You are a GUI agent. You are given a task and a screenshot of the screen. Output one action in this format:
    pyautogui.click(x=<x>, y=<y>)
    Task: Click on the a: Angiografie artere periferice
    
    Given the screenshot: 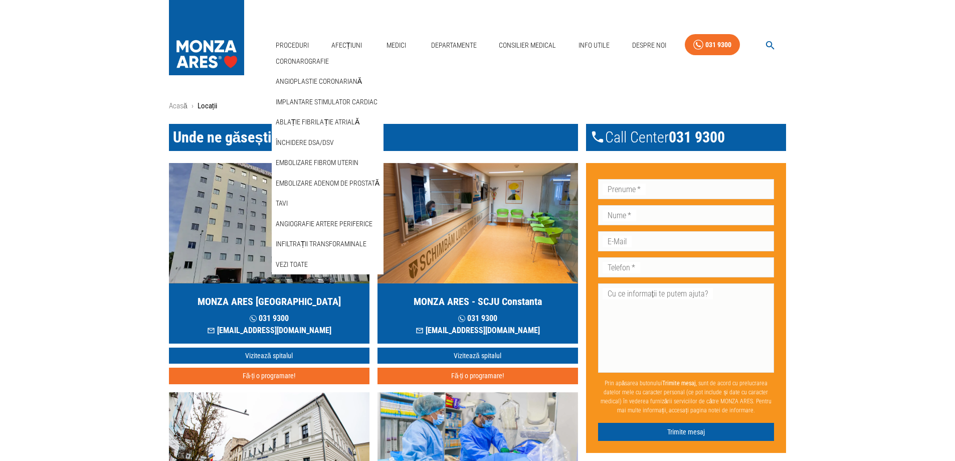 What is the action you would take?
    pyautogui.click(x=324, y=224)
    